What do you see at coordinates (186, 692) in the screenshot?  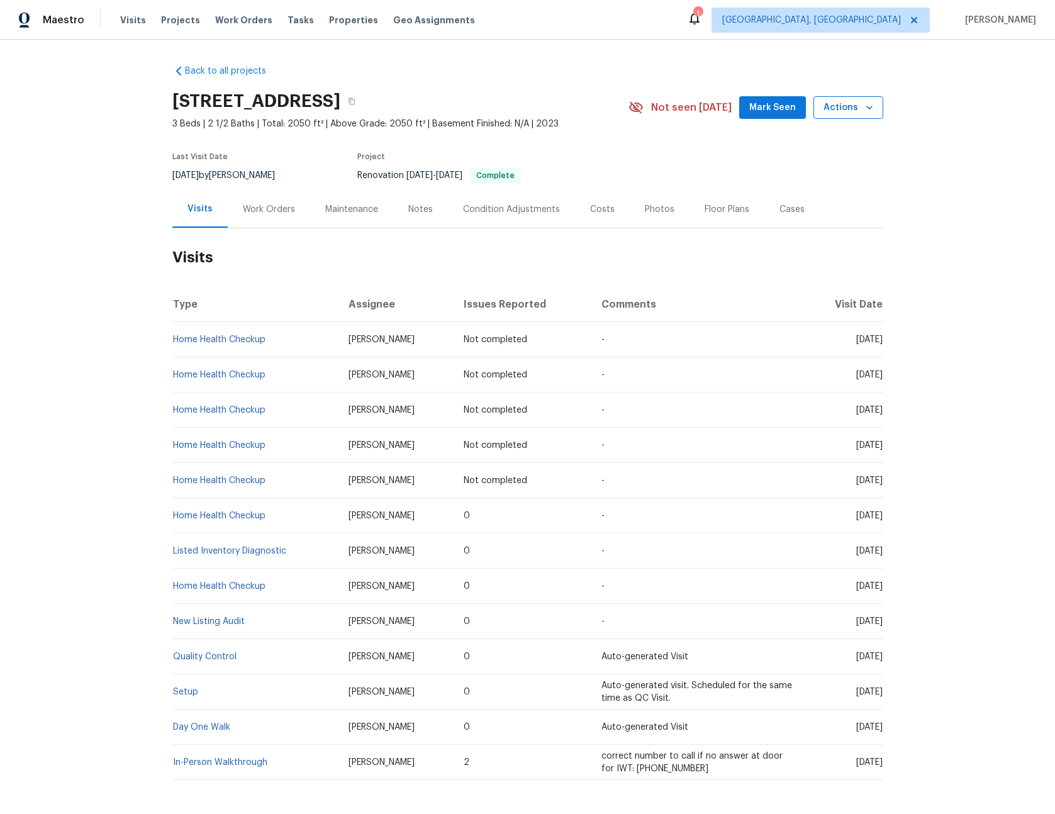 I see `a: Setup` at bounding box center [186, 692].